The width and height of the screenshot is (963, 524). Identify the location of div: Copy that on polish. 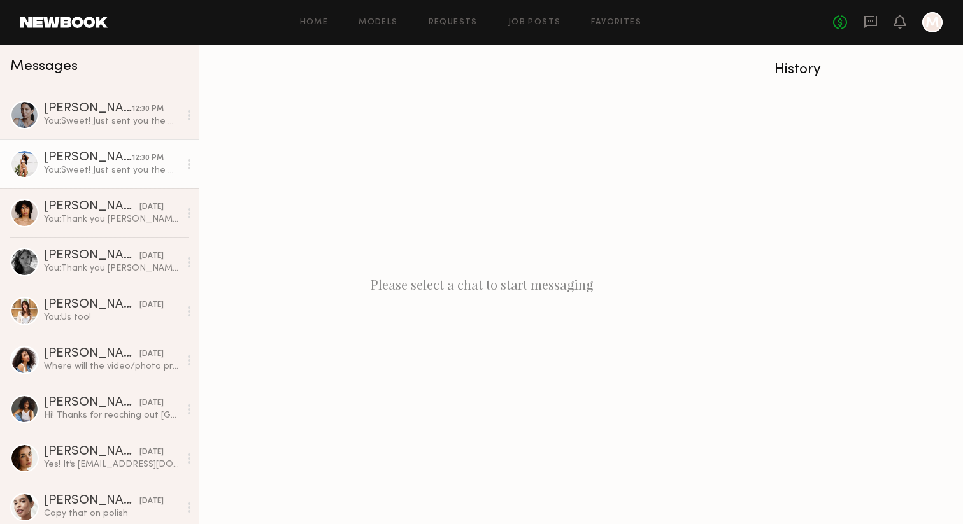
(112, 514).